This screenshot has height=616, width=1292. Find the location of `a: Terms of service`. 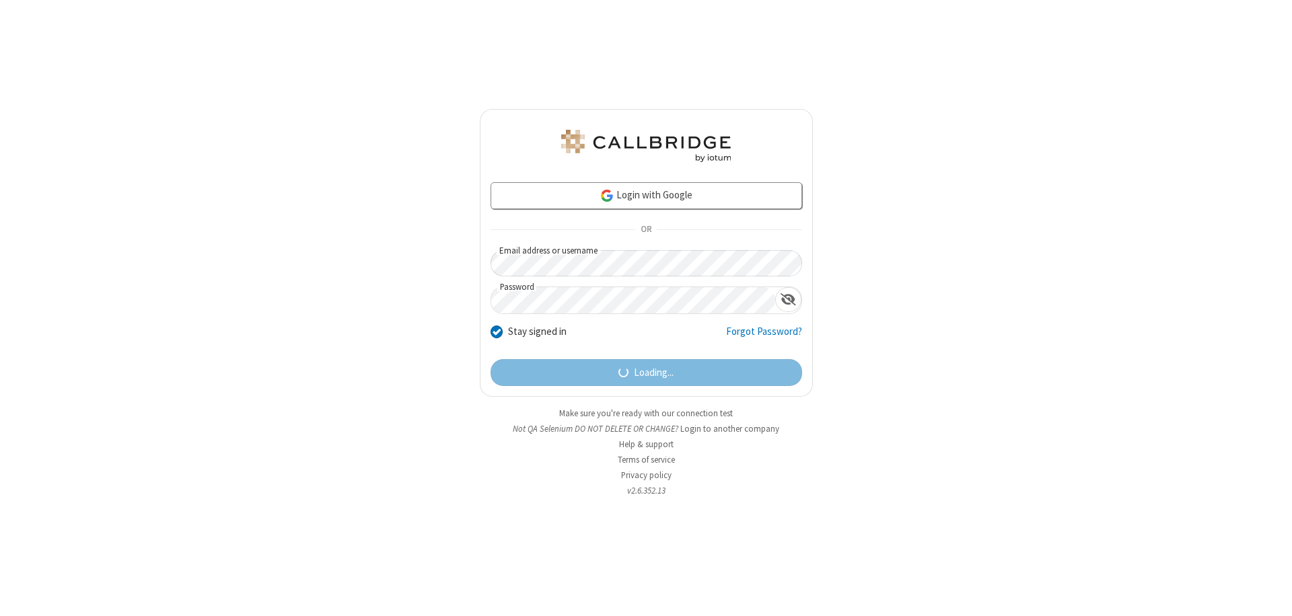

a: Terms of service is located at coordinates (646, 460).